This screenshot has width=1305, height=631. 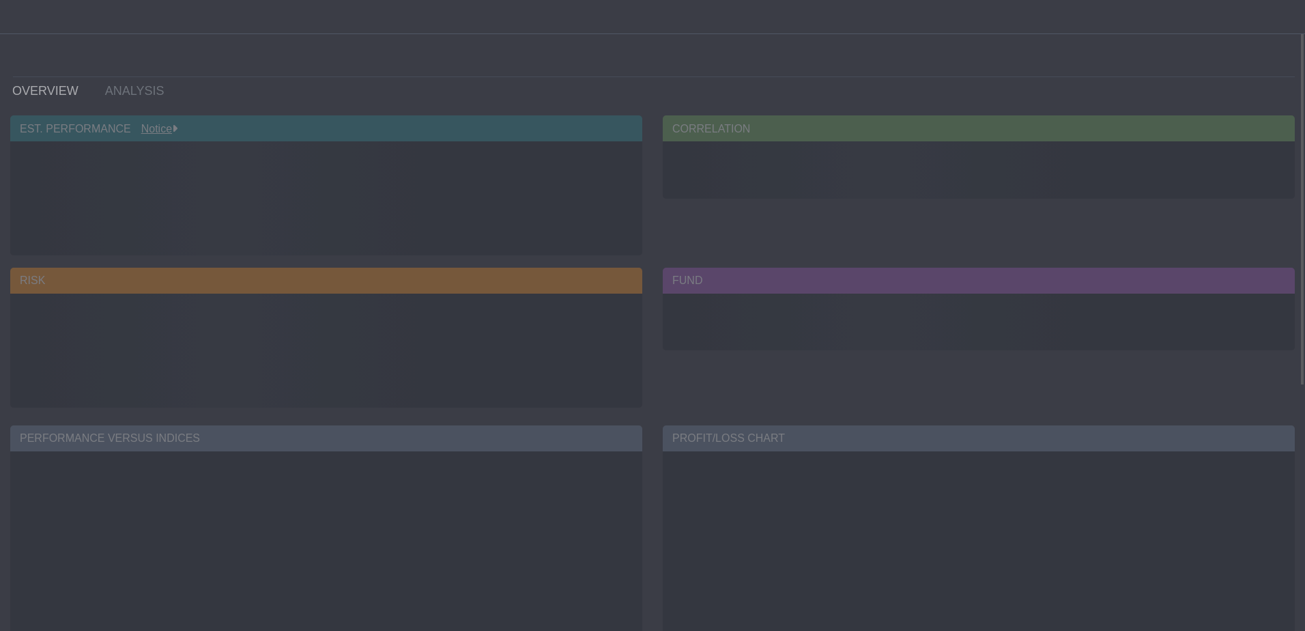 What do you see at coordinates (326, 128) in the screenshot?
I see `div: EST. PERFORMANCE` at bounding box center [326, 128].